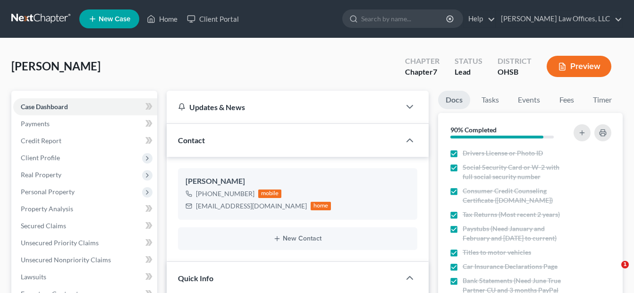  What do you see at coordinates (602, 100) in the screenshot?
I see `a: Timer` at bounding box center [602, 100].